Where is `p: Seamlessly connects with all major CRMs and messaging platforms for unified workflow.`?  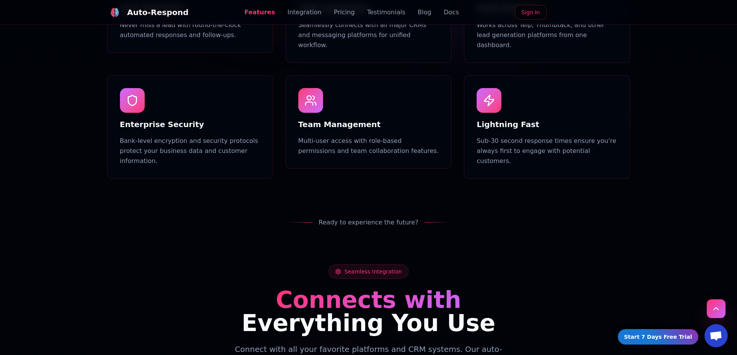 p: Seamlessly connects with all major CRMs and messaging platforms for unified workflow. is located at coordinates (368, 35).